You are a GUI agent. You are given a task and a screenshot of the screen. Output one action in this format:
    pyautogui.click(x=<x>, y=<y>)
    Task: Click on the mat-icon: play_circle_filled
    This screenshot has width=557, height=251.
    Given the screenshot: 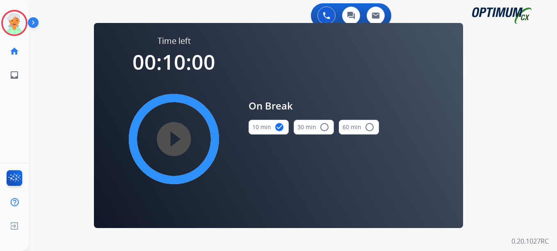 What is the action you would take?
    pyautogui.click(x=174, y=139)
    